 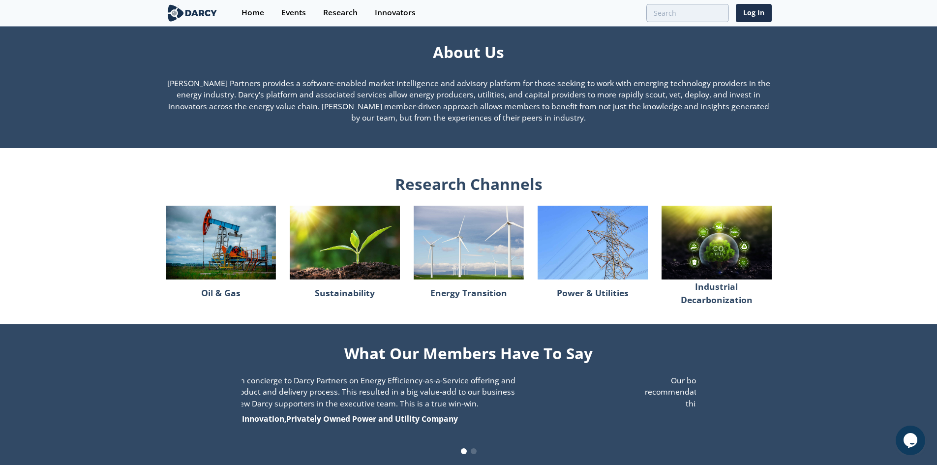 What do you see at coordinates (716, 293) in the screenshot?
I see `p: Industrial Decarbonization` at bounding box center [716, 293].